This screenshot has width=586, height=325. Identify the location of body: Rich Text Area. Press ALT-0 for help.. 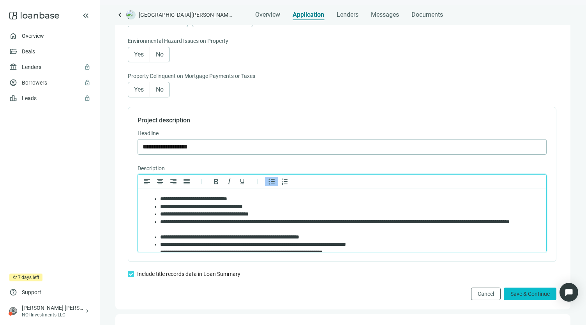
(204, 44).